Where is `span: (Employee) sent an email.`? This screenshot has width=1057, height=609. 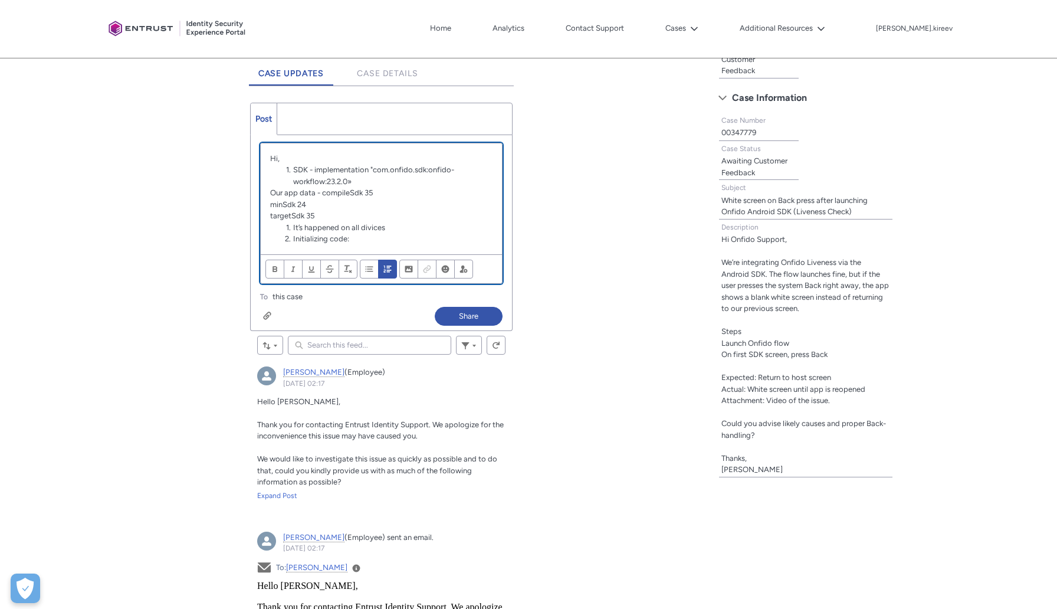 span: (Employee) sent an email. is located at coordinates (389, 537).